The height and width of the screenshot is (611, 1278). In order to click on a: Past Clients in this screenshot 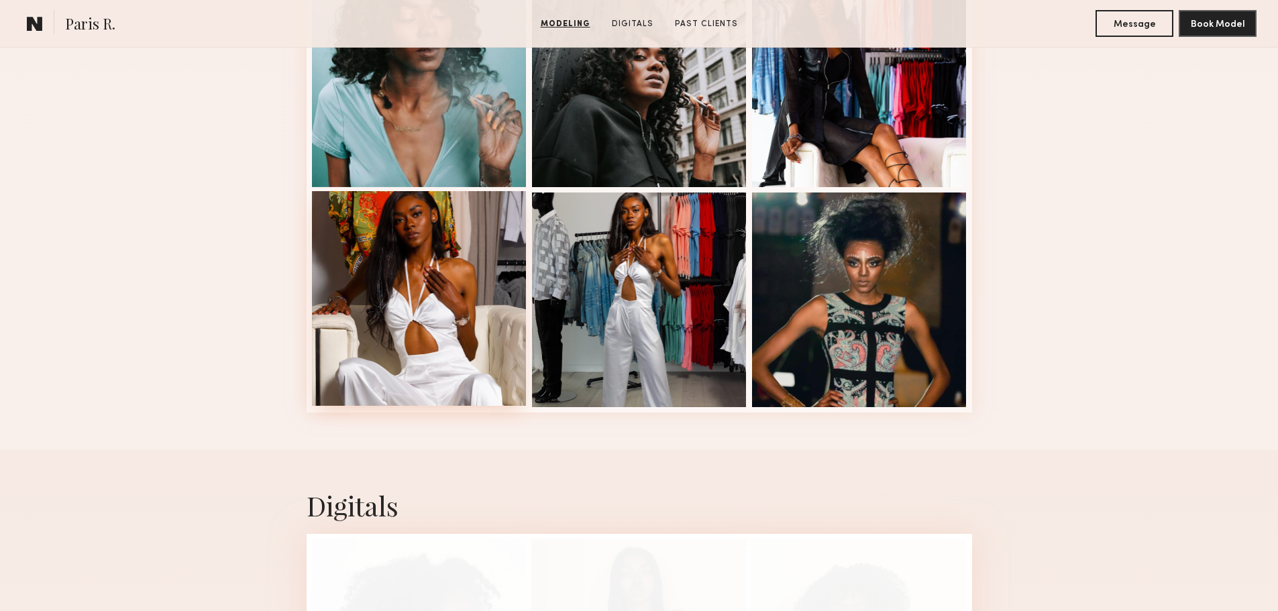, I will do `click(706, 24)`.